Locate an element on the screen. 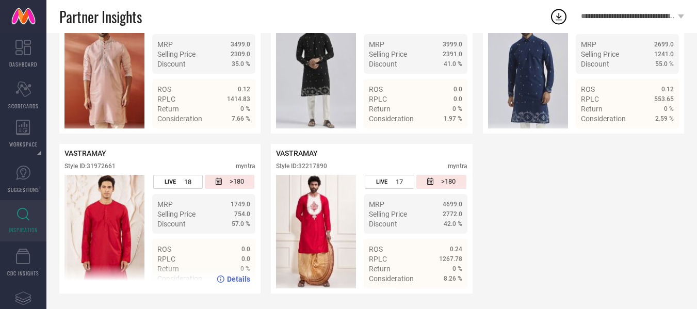 The height and width of the screenshot is (309, 697). span: 754.0 is located at coordinates (242, 214).